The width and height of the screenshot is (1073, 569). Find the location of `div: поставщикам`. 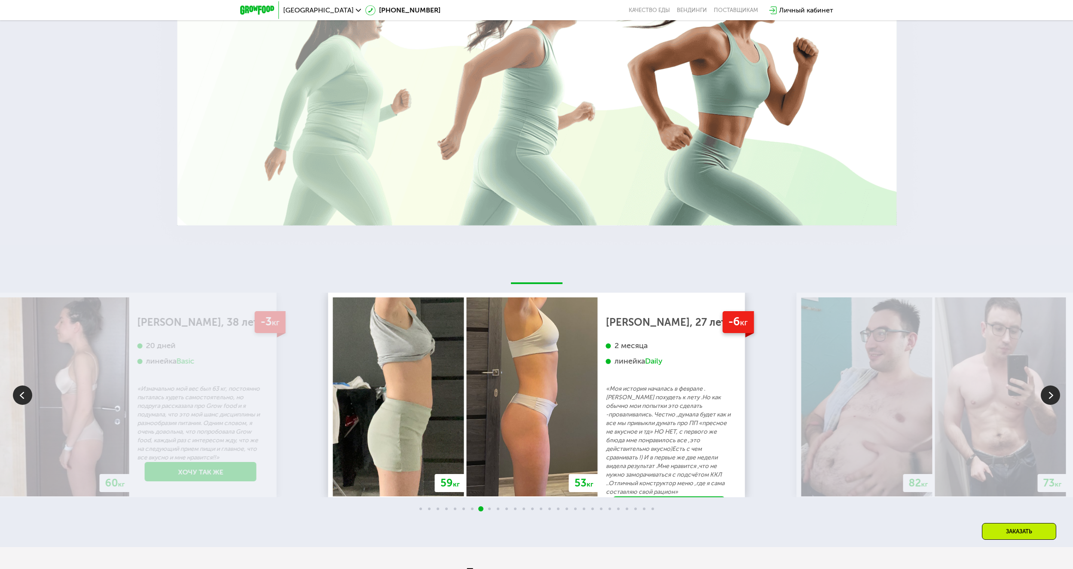

div: поставщикам is located at coordinates (735, 10).